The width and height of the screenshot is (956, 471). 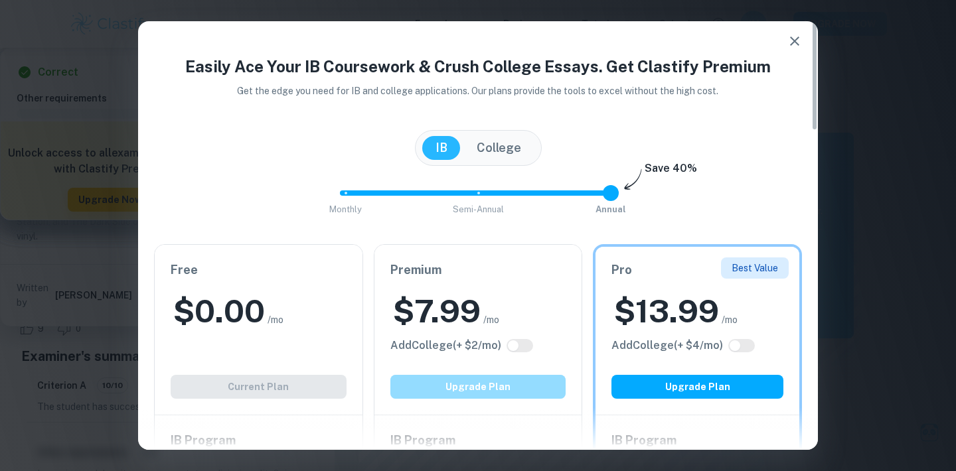 I want to click on h6: Free, so click(x=258, y=270).